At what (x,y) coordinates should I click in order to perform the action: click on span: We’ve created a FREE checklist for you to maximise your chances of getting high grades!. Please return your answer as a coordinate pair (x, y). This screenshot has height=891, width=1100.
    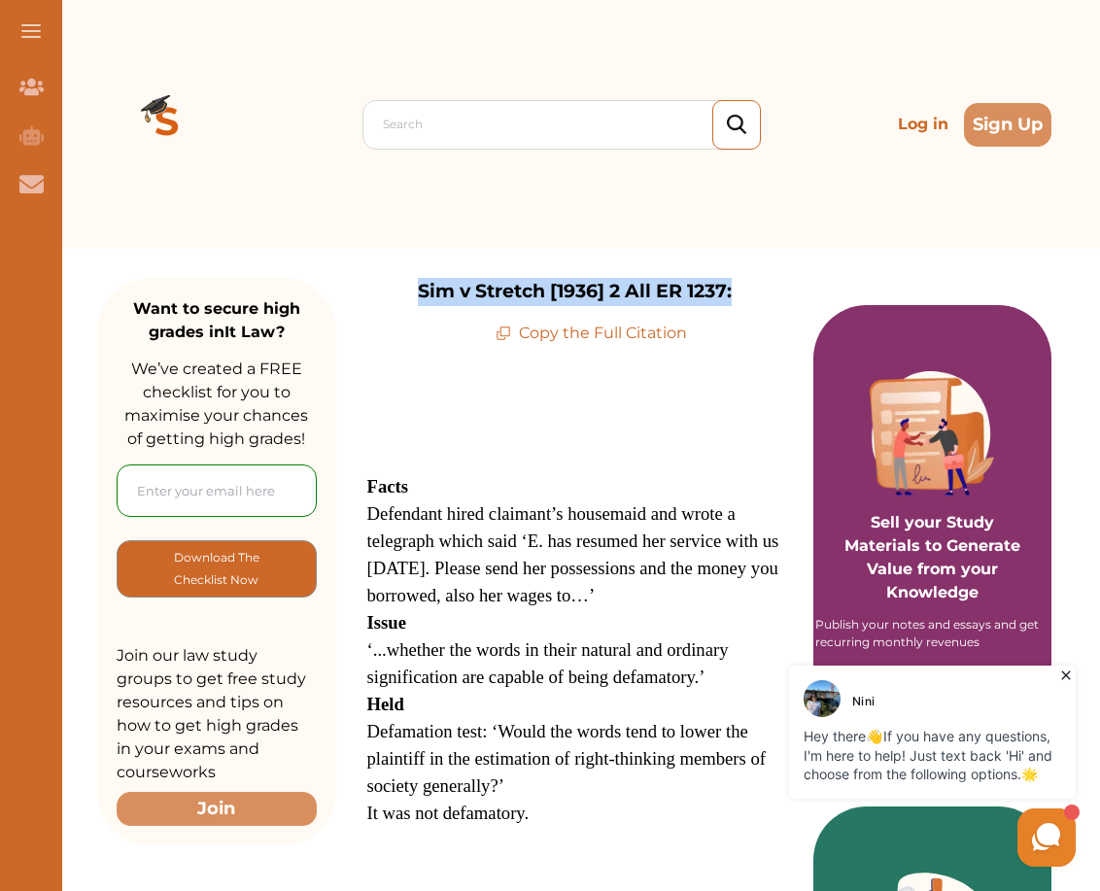
    Looking at the image, I should click on (216, 403).